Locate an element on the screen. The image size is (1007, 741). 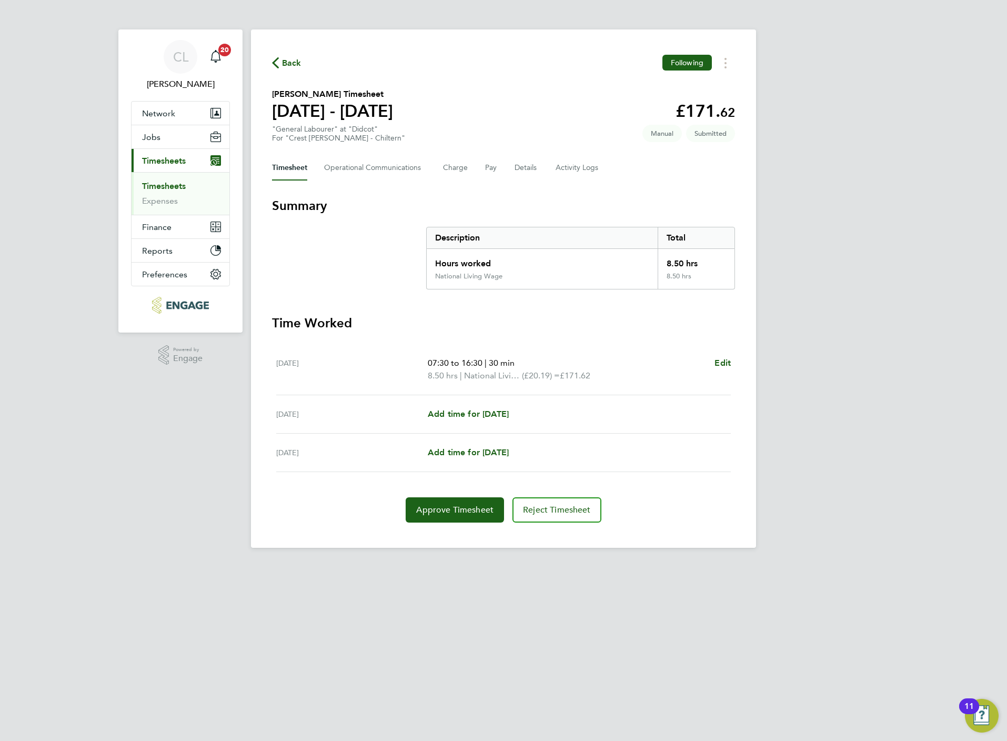
span: Chloe Lyons is located at coordinates (180, 84).